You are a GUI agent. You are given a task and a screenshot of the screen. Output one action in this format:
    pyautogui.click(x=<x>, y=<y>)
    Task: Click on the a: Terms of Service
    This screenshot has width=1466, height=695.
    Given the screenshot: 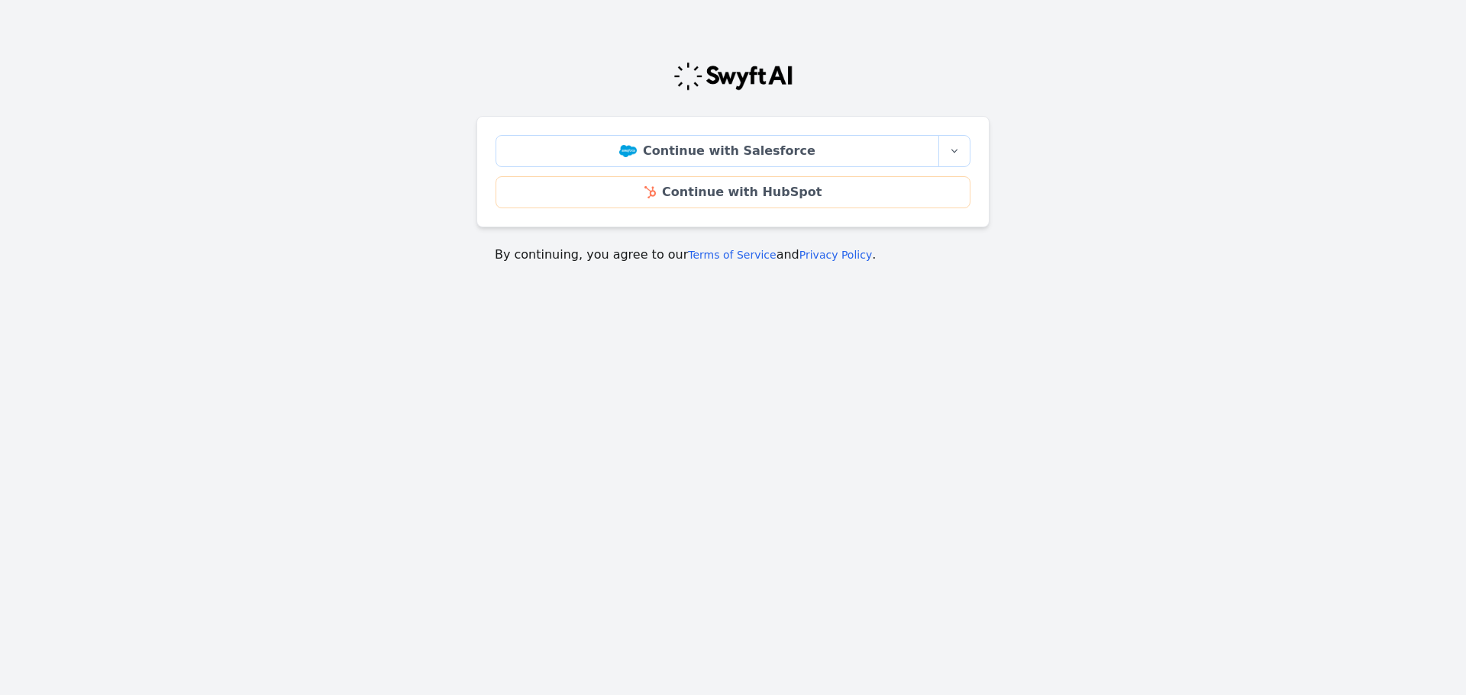 What is the action you would take?
    pyautogui.click(x=731, y=255)
    